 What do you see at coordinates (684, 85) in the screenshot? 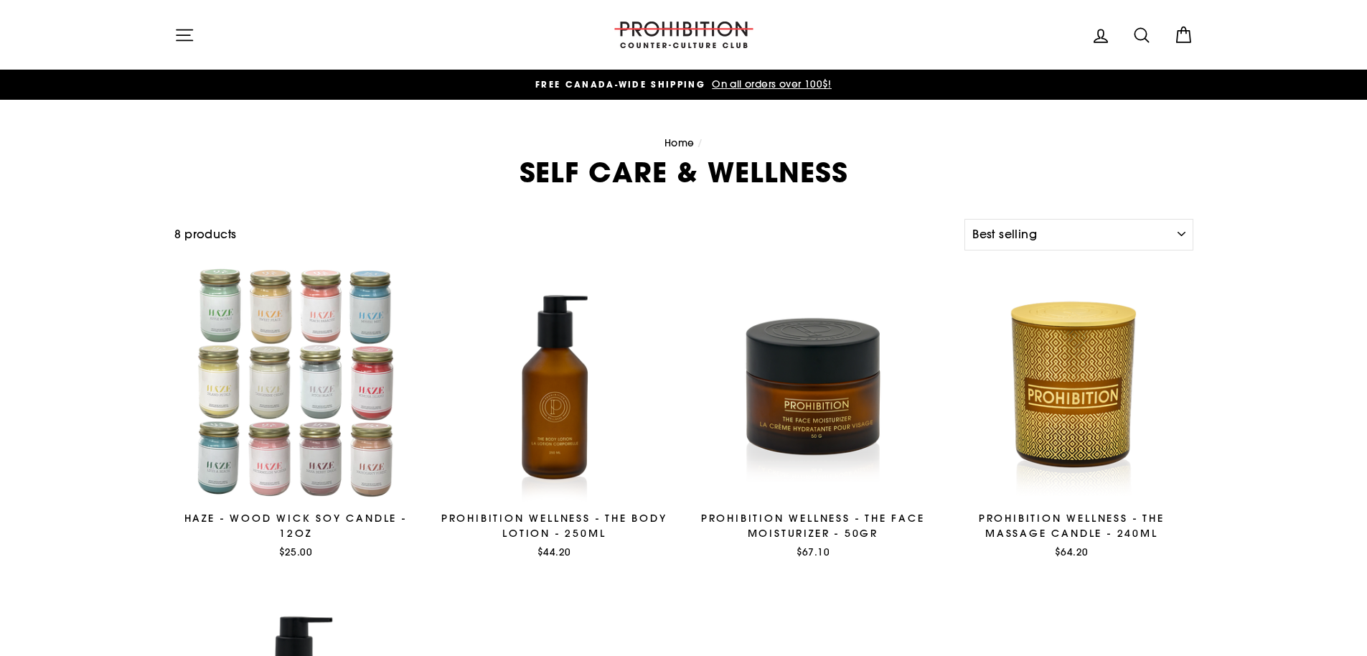
I see `a: FREE CANADA-WIDE SHIPPING On all orders over 100$!` at bounding box center [684, 85].